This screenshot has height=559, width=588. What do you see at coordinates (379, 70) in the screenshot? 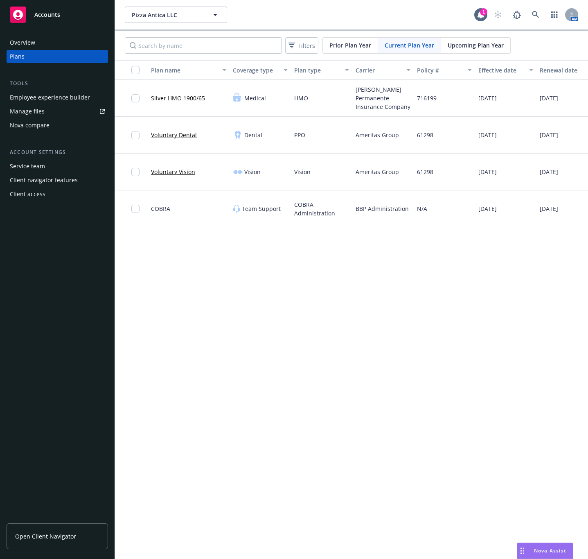
I see `div: Carrier` at bounding box center [379, 70].